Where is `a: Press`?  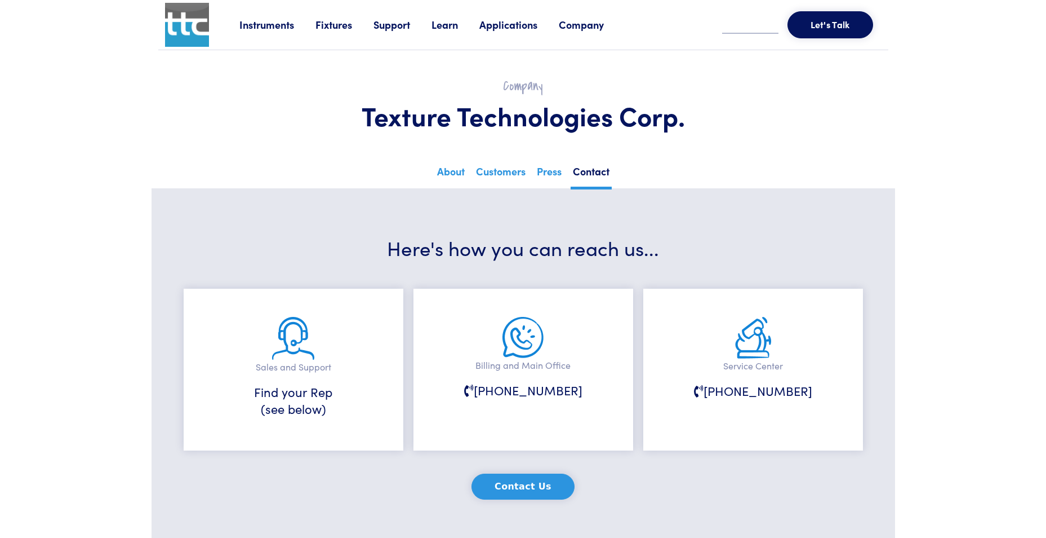
a: Press is located at coordinates (549, 174).